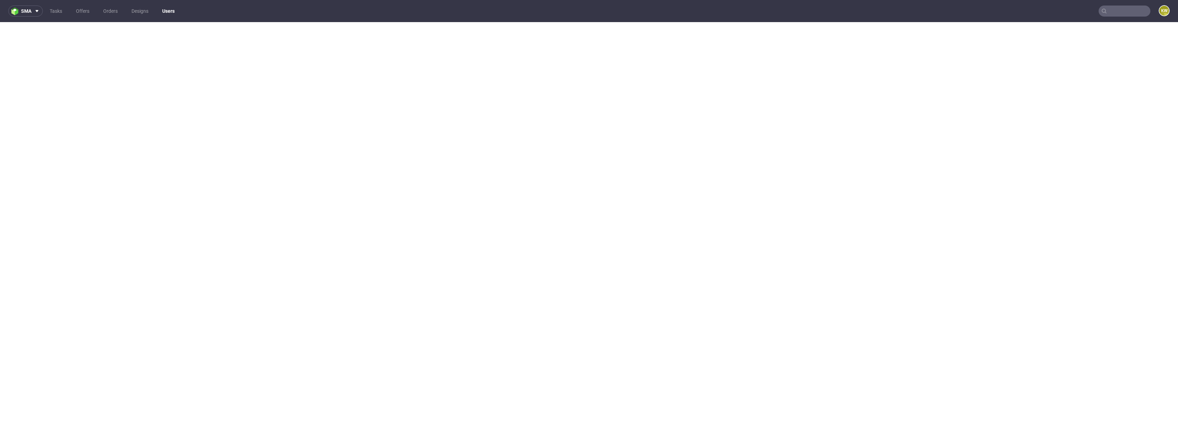 This screenshot has width=1178, height=430. Describe the element at coordinates (82, 11) in the screenshot. I see `a: Offers` at that location.